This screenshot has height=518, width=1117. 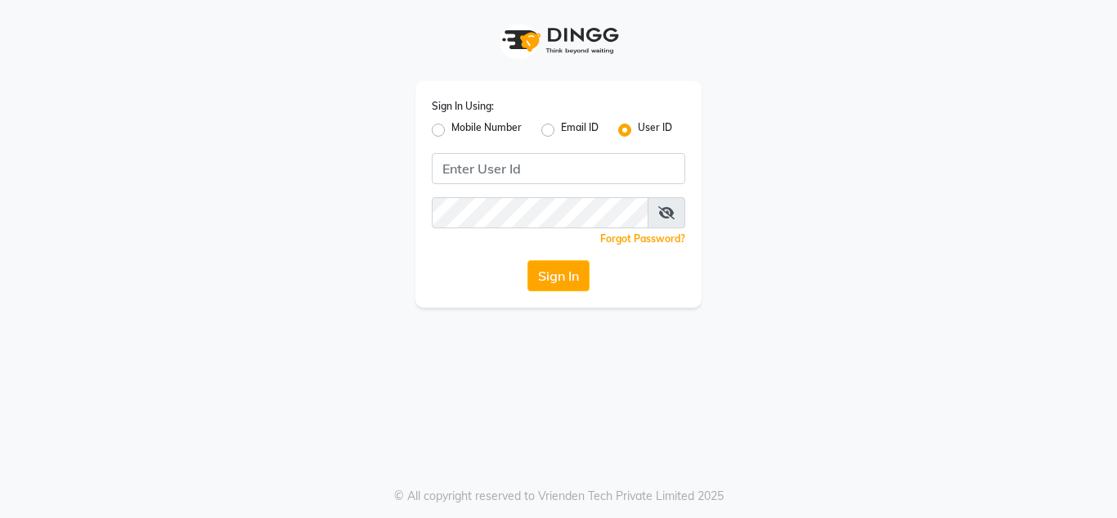 I want to click on label: Email ID, so click(x=580, y=130).